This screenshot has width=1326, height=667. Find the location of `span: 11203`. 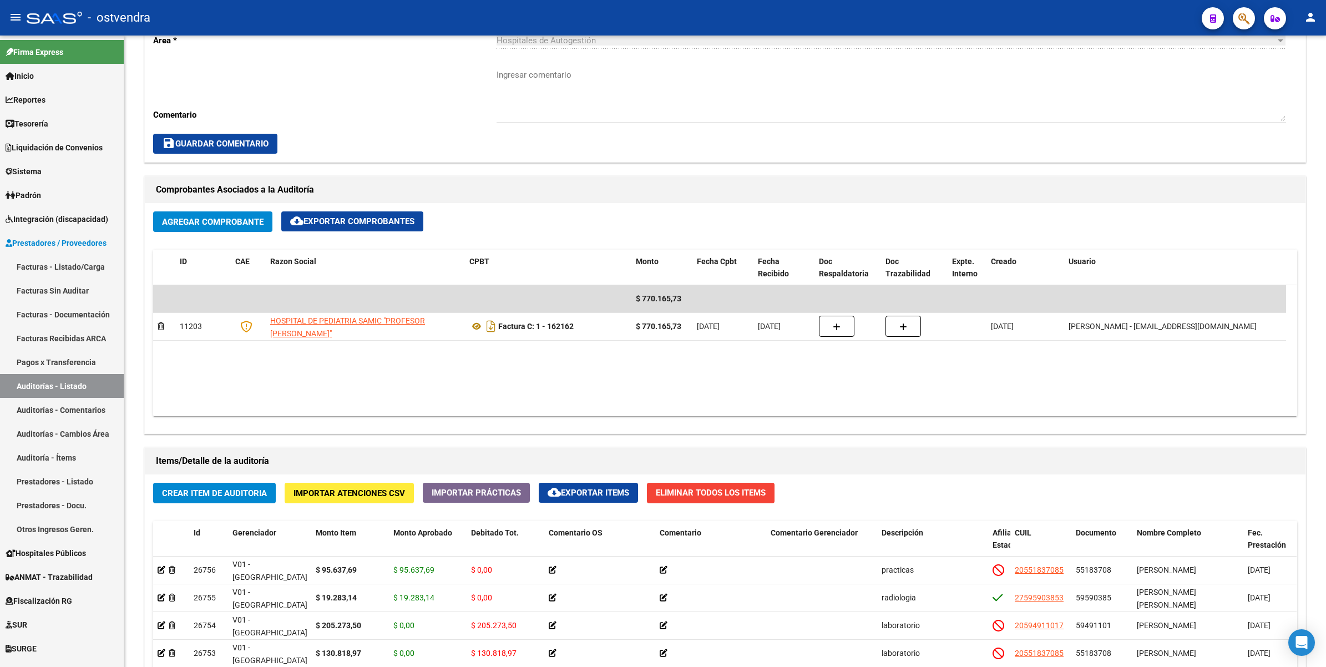

span: 11203 is located at coordinates (191, 326).